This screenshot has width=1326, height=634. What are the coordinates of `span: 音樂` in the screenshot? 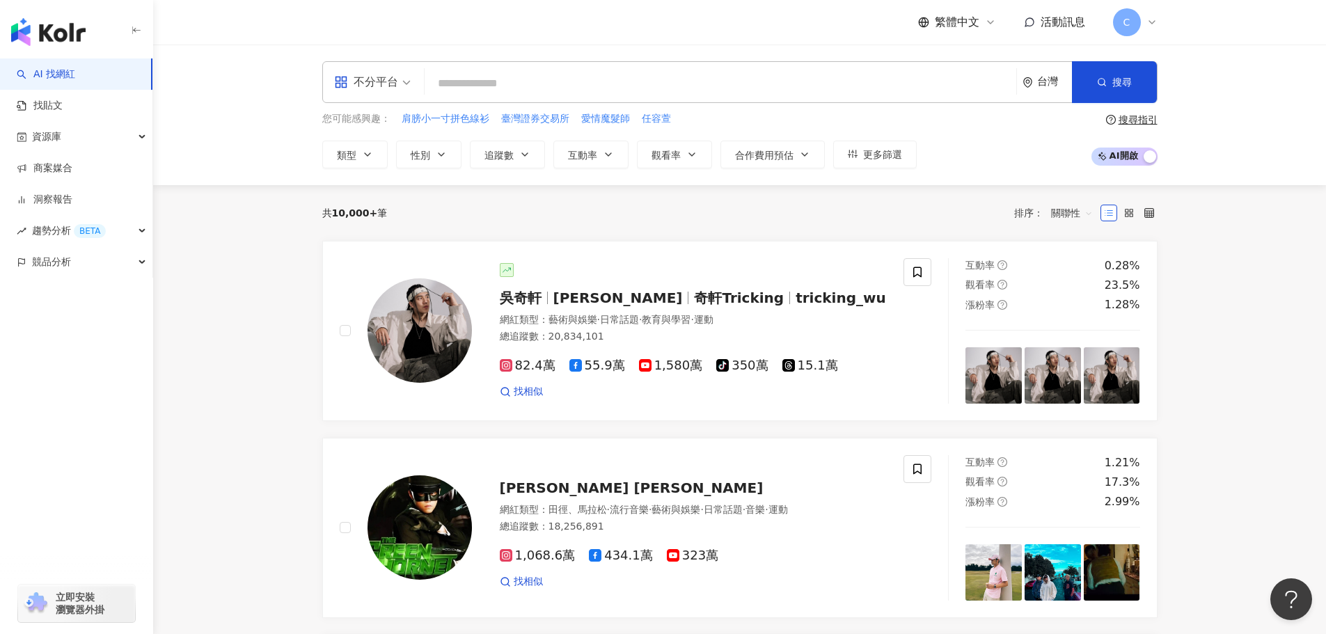 It's located at (755, 510).